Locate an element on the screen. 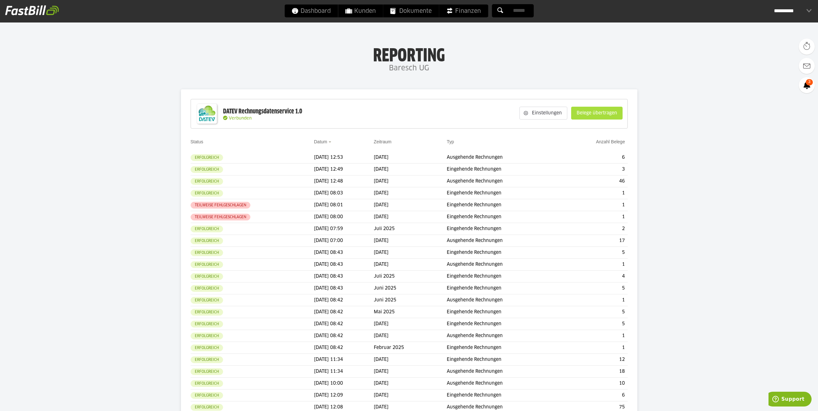  td: 4 is located at coordinates (595, 276).